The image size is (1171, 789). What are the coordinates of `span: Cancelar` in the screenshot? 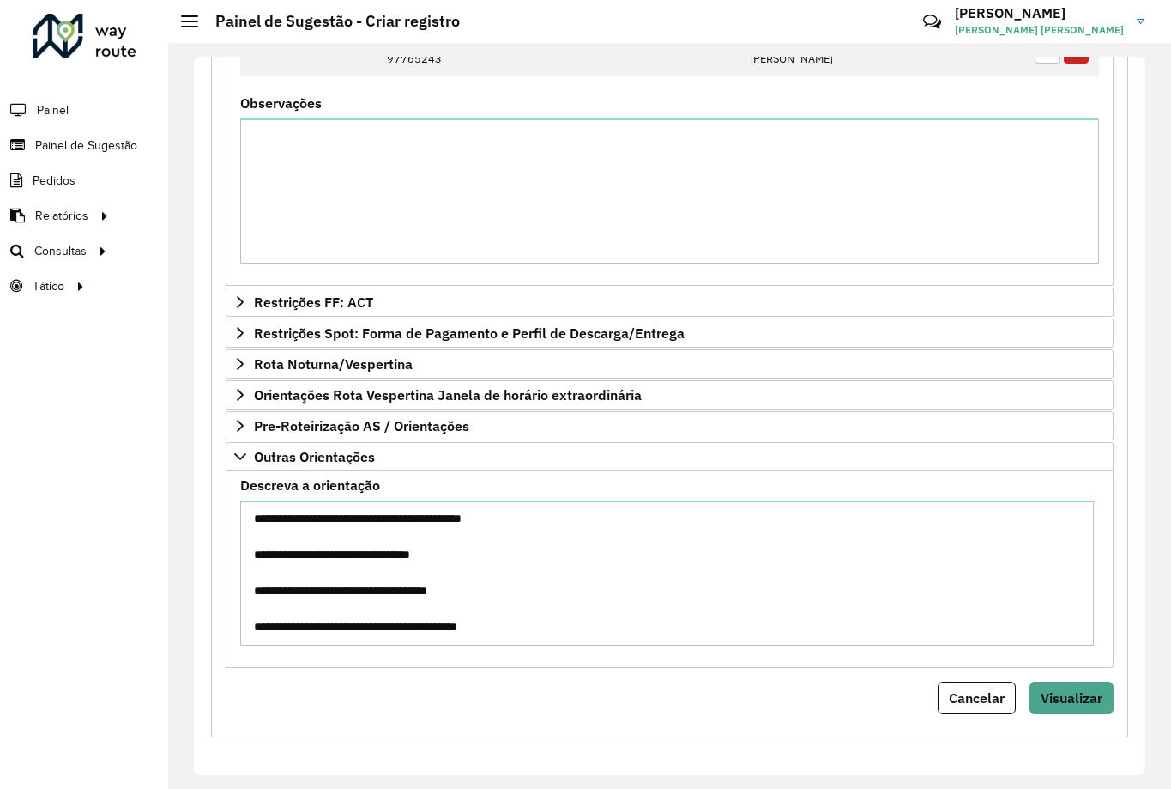 It's located at (977, 698).